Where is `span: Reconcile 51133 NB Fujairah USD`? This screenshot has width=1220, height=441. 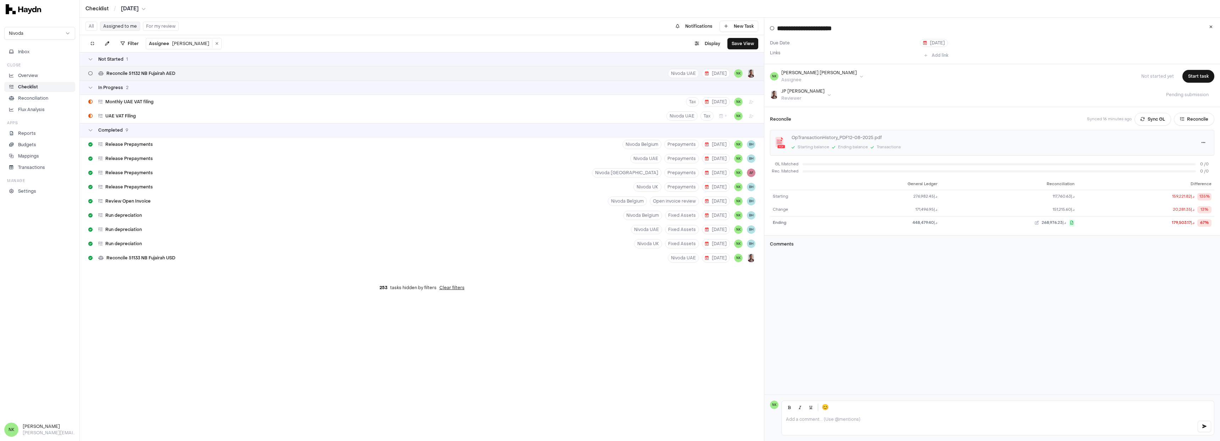 span: Reconcile 51133 NB Fujairah USD is located at coordinates (141, 258).